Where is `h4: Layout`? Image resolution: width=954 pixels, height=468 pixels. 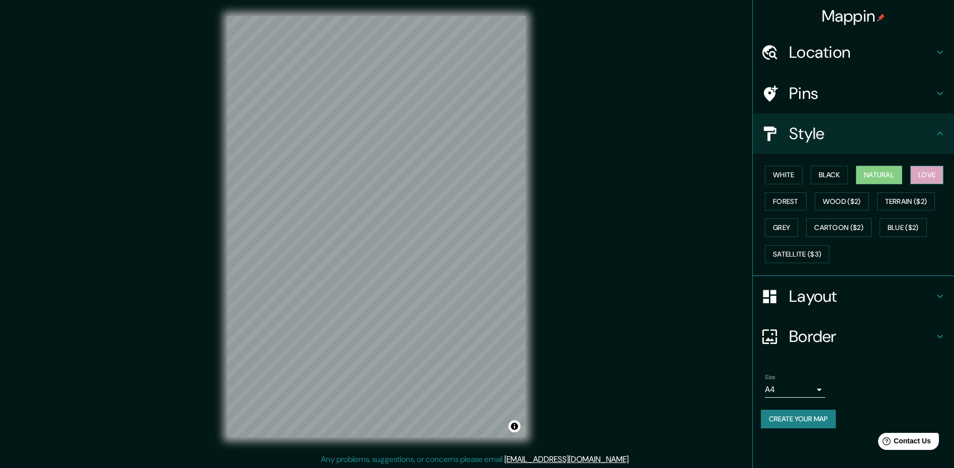
h4: Layout is located at coordinates (861, 297).